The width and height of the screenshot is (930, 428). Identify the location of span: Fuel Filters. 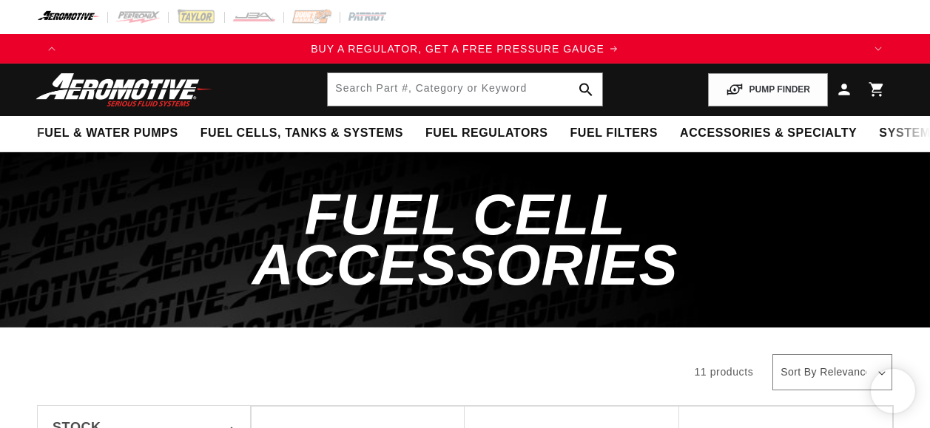
(613, 133).